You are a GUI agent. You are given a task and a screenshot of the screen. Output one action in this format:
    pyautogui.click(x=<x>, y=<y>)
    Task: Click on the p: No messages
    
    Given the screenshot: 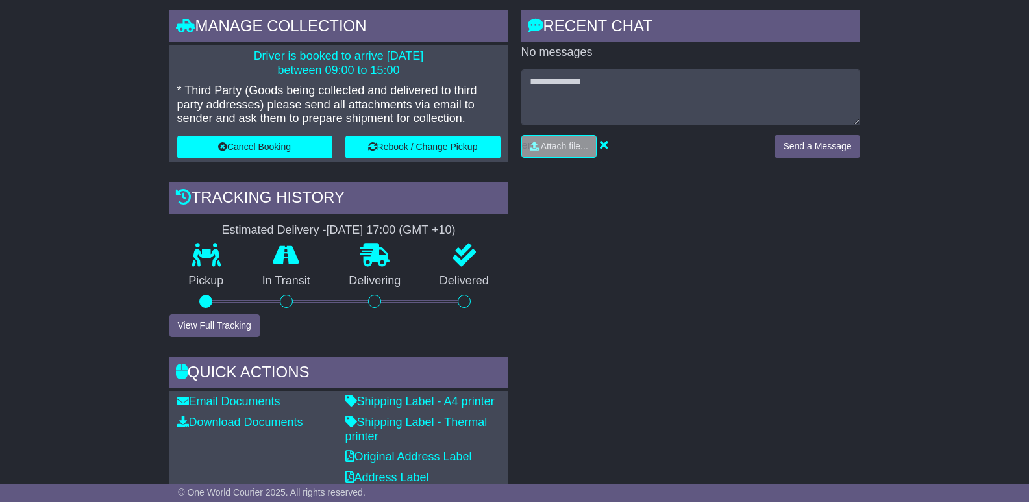 What is the action you would take?
    pyautogui.click(x=691, y=53)
    